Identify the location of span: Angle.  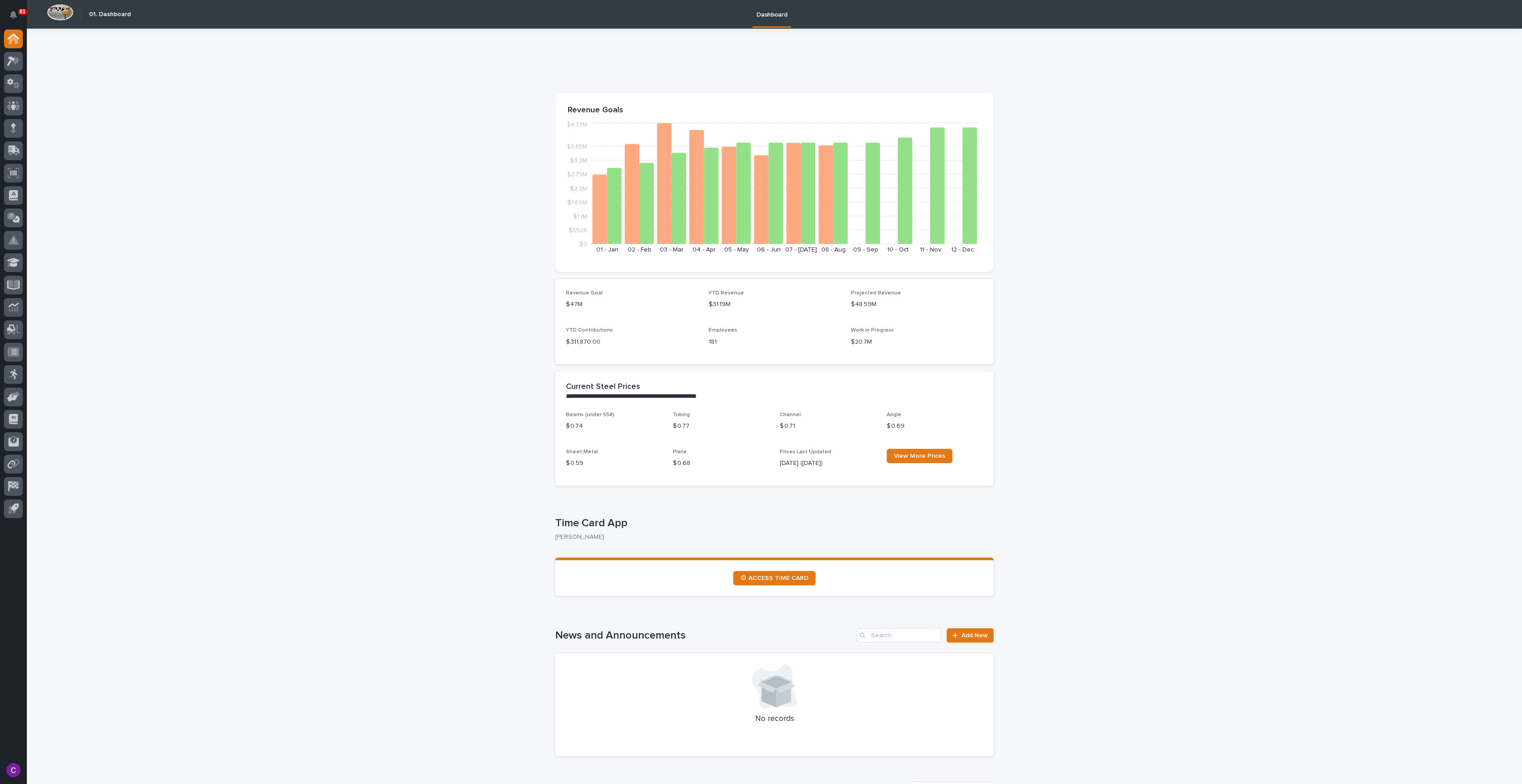
(893, 415).